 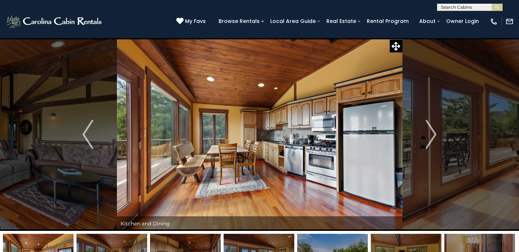 I want to click on div: Kitchen and Dining, so click(x=260, y=224).